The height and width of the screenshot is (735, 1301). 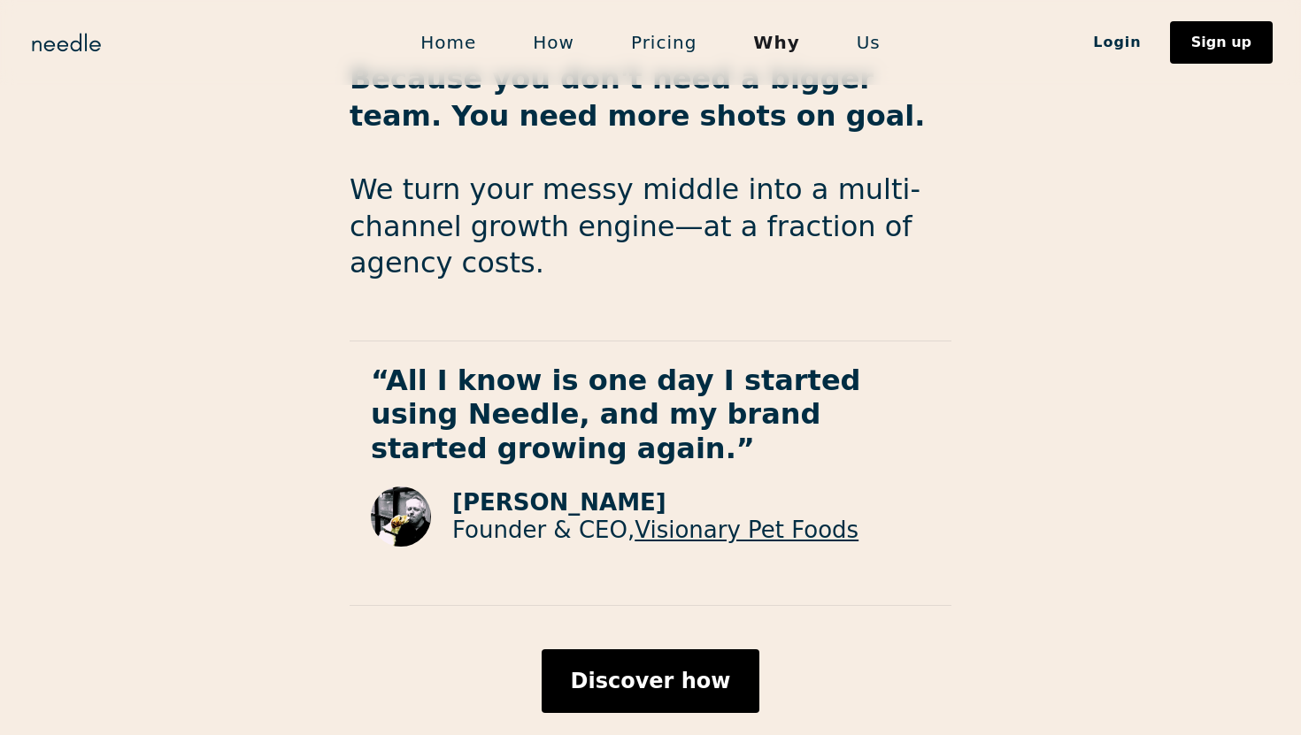 I want to click on a: Us, so click(x=868, y=42).